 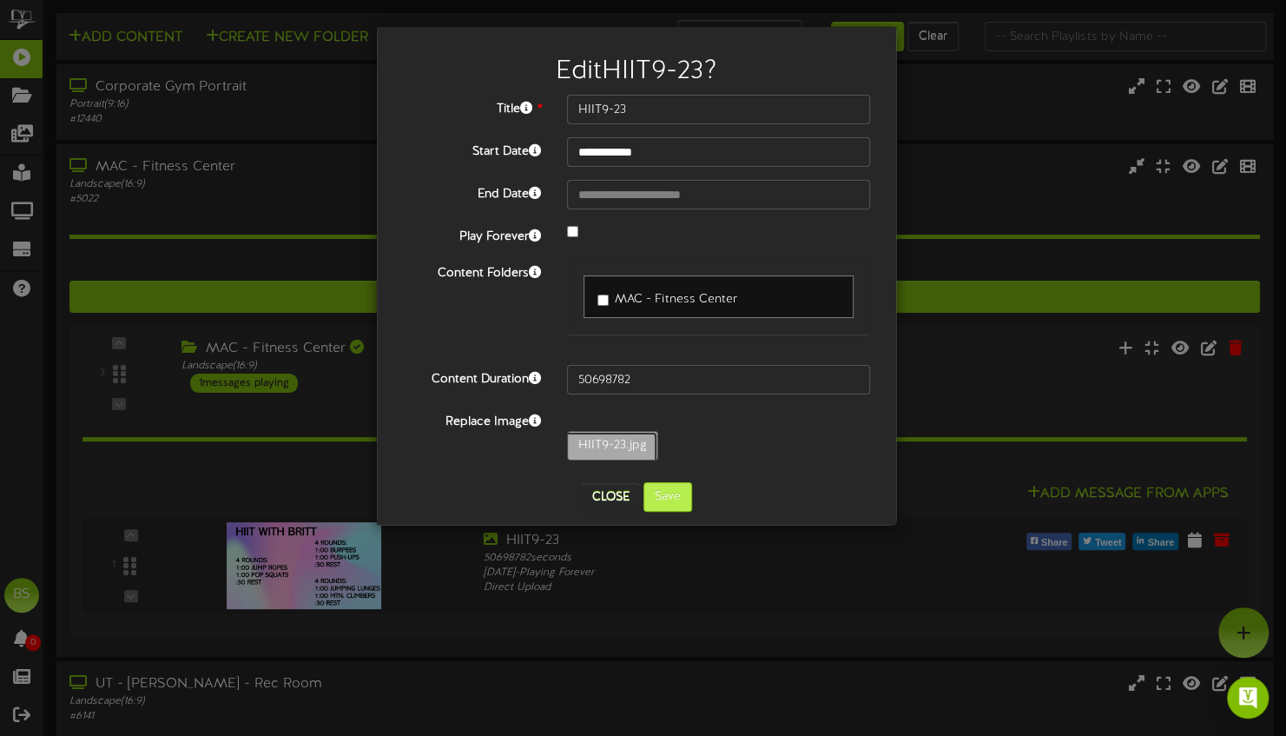 I want to click on label: End Date, so click(x=472, y=191).